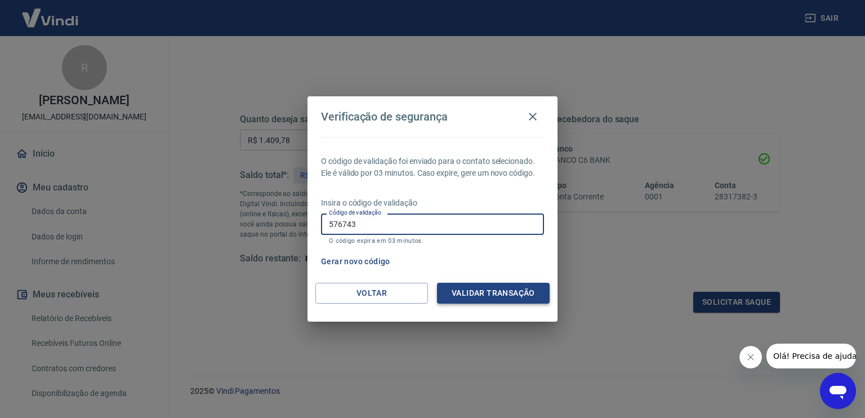 The height and width of the screenshot is (418, 865). What do you see at coordinates (432, 167) in the screenshot?
I see `p: O código de validação foi enviado para o contato selecionado. Ele é válido por 03 minutos. Caso e...` at bounding box center [432, 167].